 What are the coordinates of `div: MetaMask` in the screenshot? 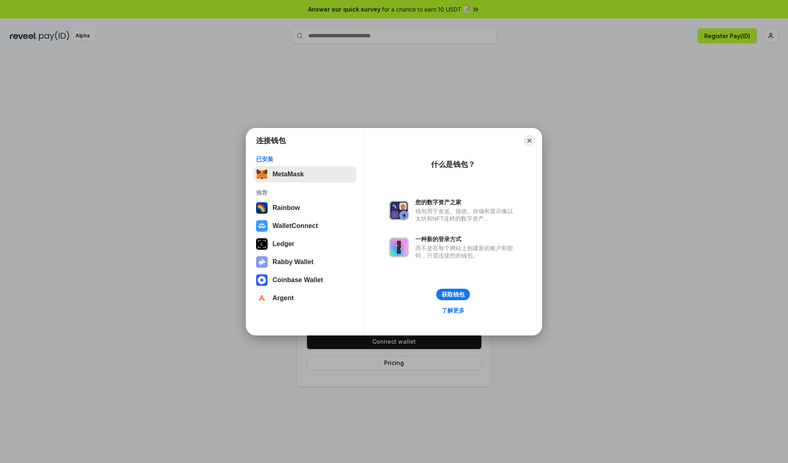 It's located at (288, 174).